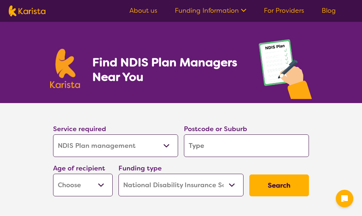  I want to click on button: Search, so click(279, 185).